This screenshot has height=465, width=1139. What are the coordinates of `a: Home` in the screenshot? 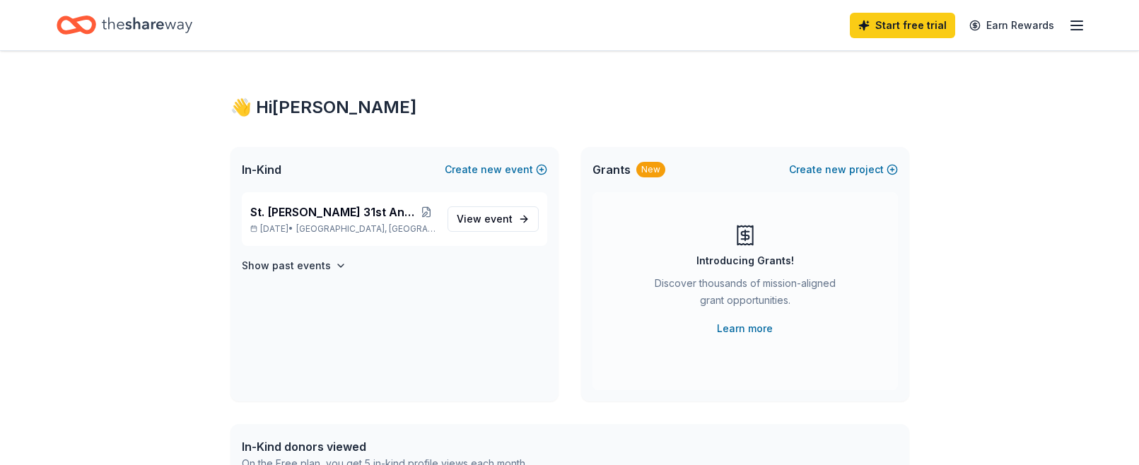 It's located at (124, 25).